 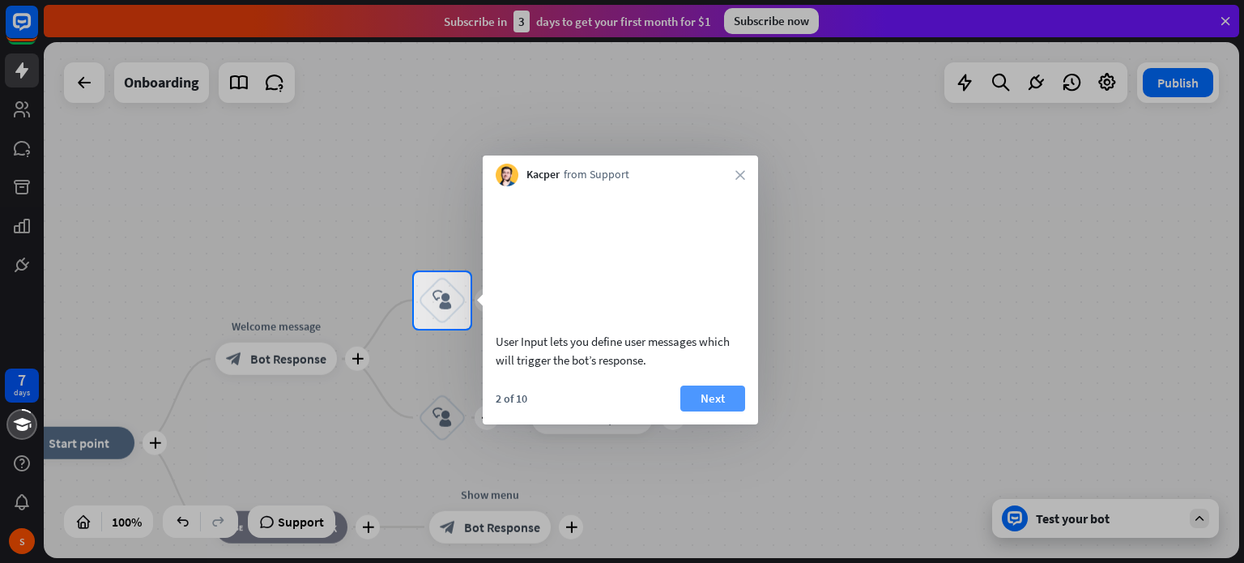 I want to click on span: from Support, so click(x=596, y=175).